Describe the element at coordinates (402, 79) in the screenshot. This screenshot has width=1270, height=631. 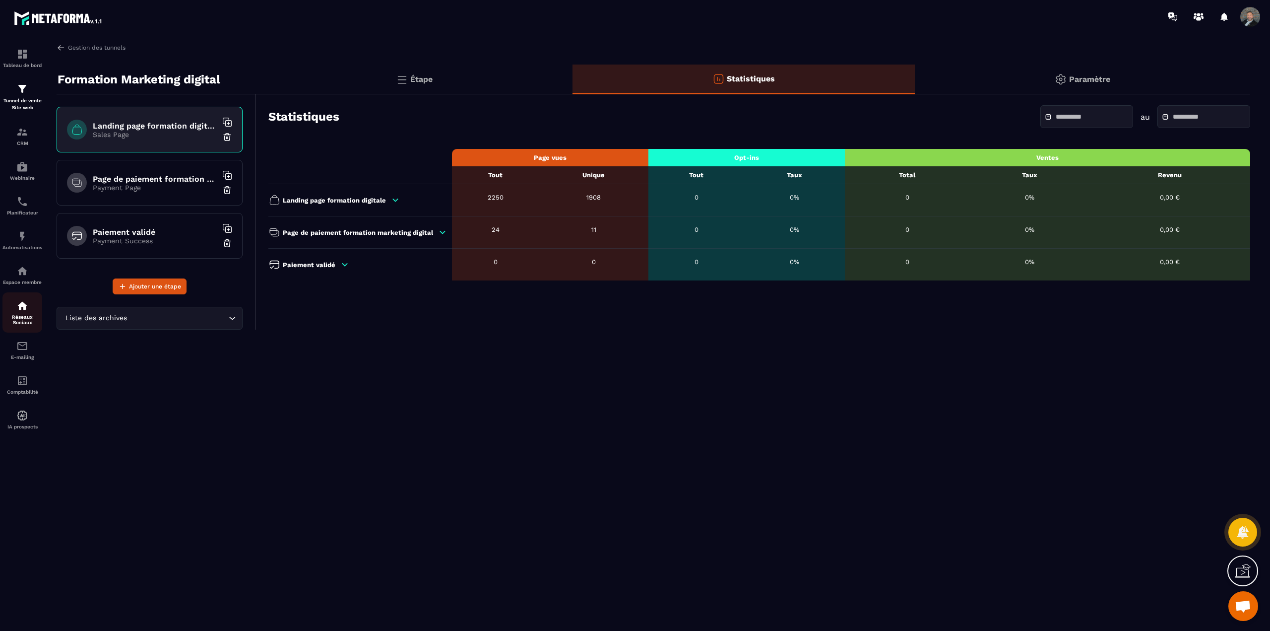
I see `img: bars.0d591741.svg` at that location.